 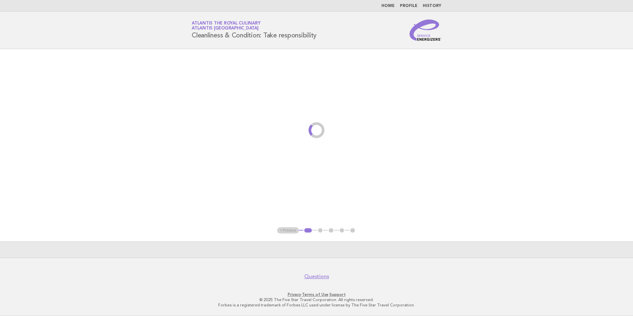 I want to click on a: Profile, so click(x=408, y=6).